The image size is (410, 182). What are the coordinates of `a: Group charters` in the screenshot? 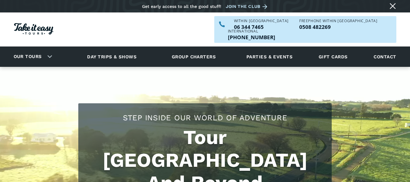 It's located at (193, 56).